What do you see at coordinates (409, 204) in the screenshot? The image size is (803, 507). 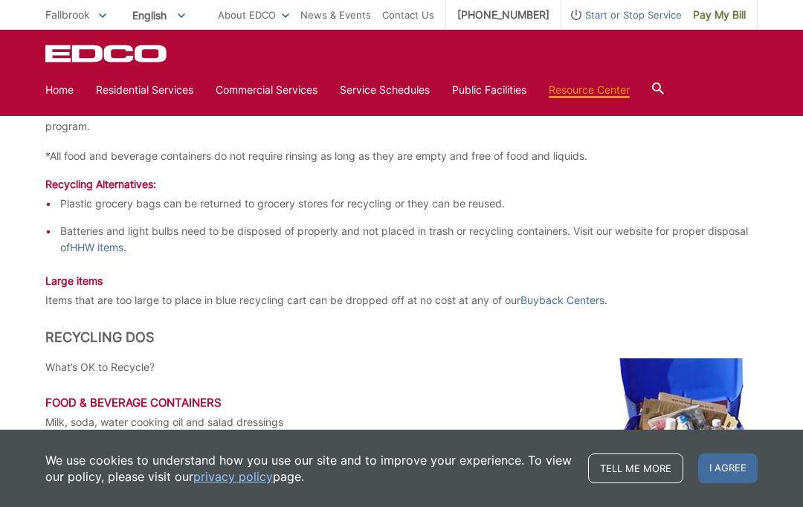 I see `li: Plastic grocery bags can be returned to grocery stores for recycling or they can be reused.` at bounding box center [409, 204].